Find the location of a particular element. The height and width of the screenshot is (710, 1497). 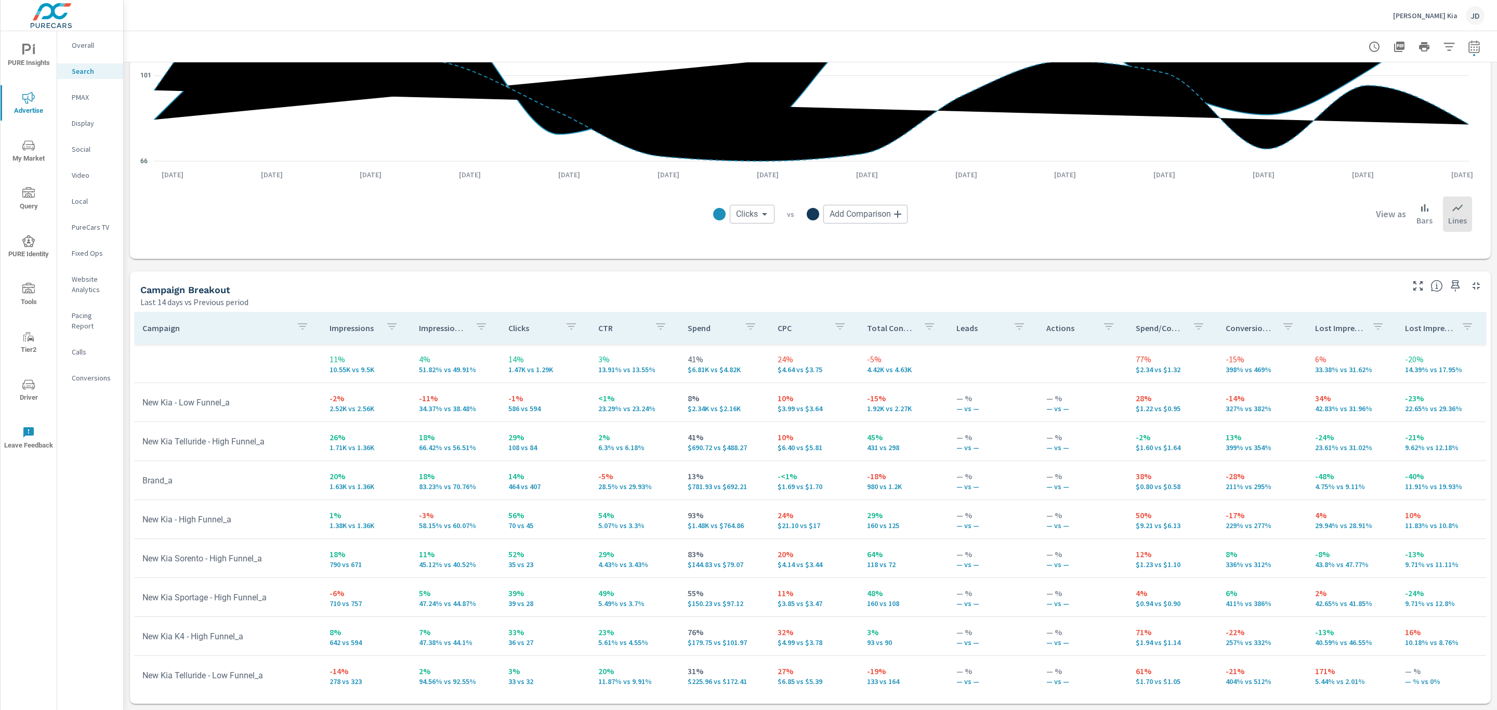

p: Conversion Rate is located at coordinates (1249, 328).